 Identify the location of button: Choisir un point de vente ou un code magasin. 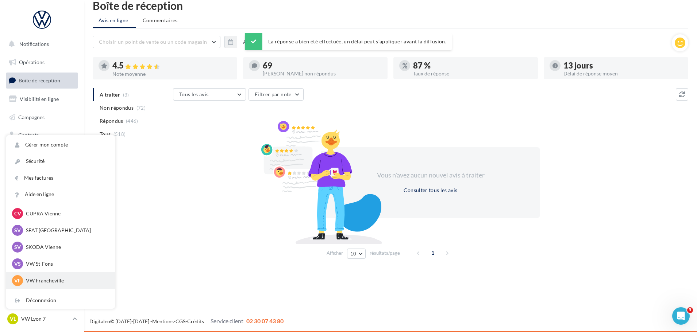
(157, 42).